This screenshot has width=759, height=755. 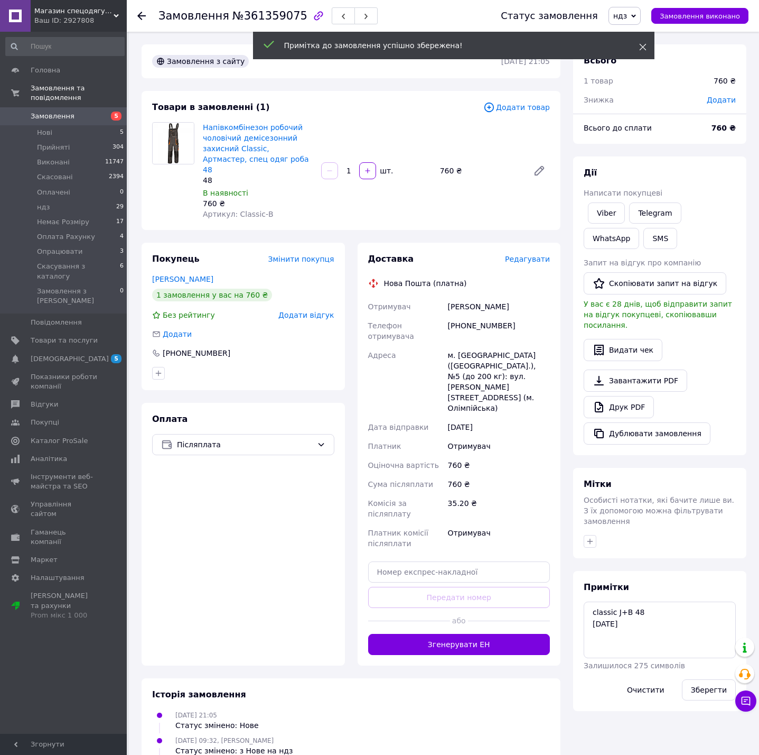 What do you see at coordinates (199, 694) in the screenshot?
I see `span: Історія замовлення` at bounding box center [199, 694].